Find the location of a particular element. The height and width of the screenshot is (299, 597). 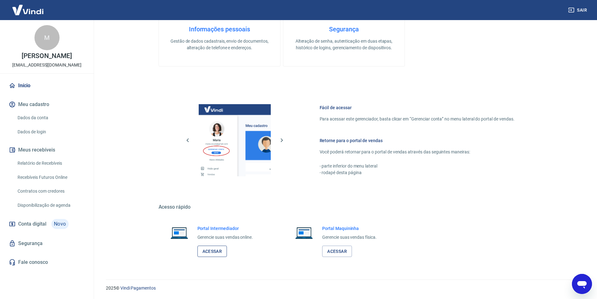

a: Segurança is located at coordinates (47, 243).